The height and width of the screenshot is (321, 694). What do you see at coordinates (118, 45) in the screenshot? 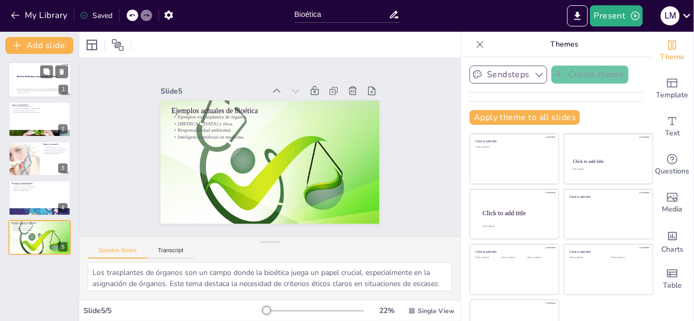
I see `span: Position` at bounding box center [118, 45].